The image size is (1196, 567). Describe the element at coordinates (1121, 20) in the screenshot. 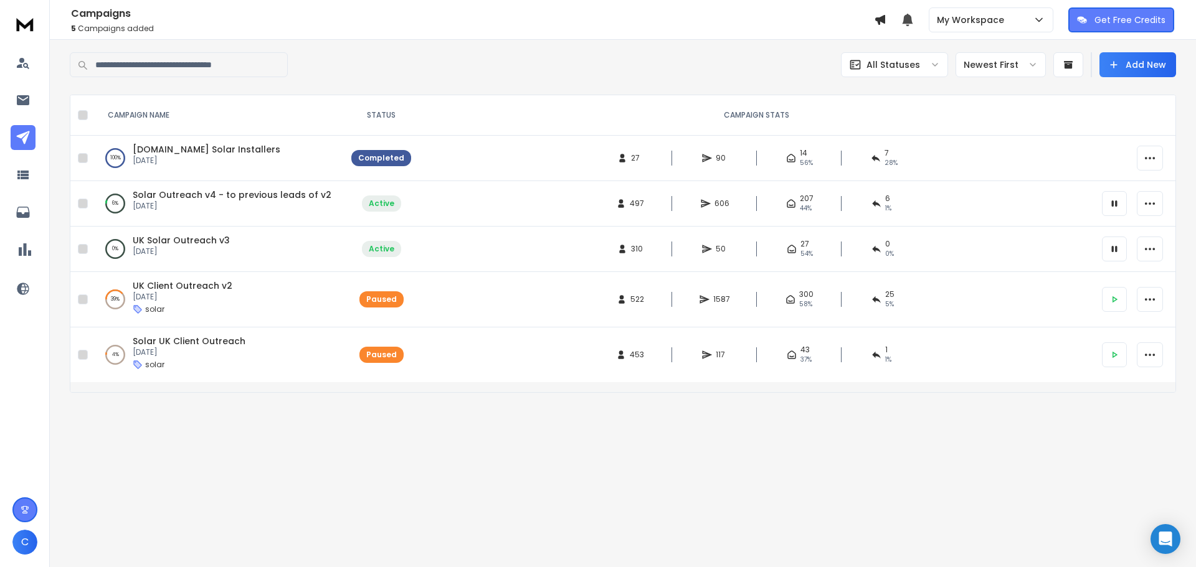

I see `button: Get Free Credits` at that location.